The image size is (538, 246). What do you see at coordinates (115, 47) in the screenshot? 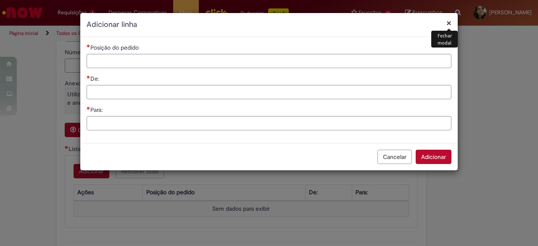
I see `span: Posição do pedido` at bounding box center [115, 47].